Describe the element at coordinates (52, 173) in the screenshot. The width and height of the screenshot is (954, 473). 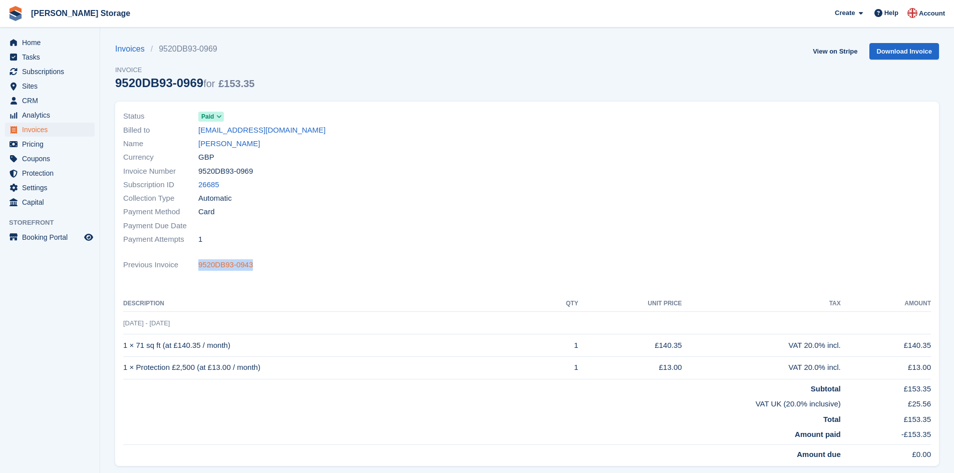
I see `span: Protection` at that location.